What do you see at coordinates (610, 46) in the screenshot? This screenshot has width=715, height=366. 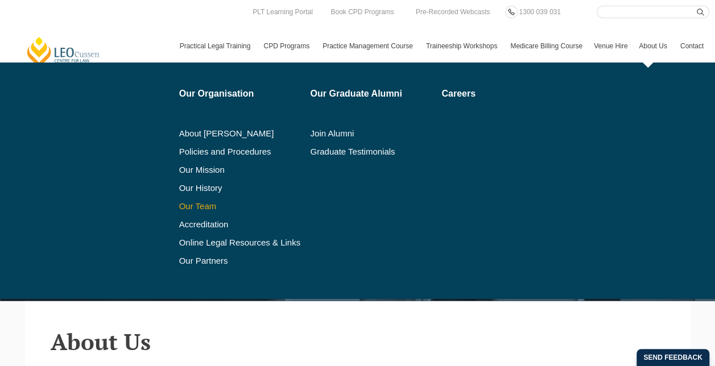 I see `a: Venue Hire` at bounding box center [610, 46].